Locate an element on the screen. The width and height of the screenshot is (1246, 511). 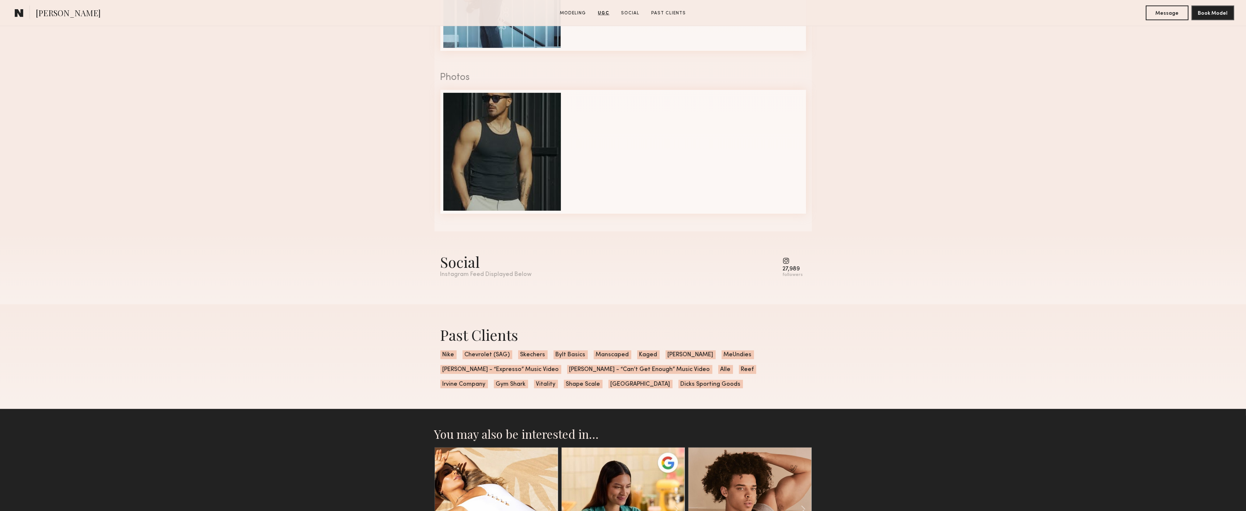
div: Past Clients is located at coordinates (623, 335).